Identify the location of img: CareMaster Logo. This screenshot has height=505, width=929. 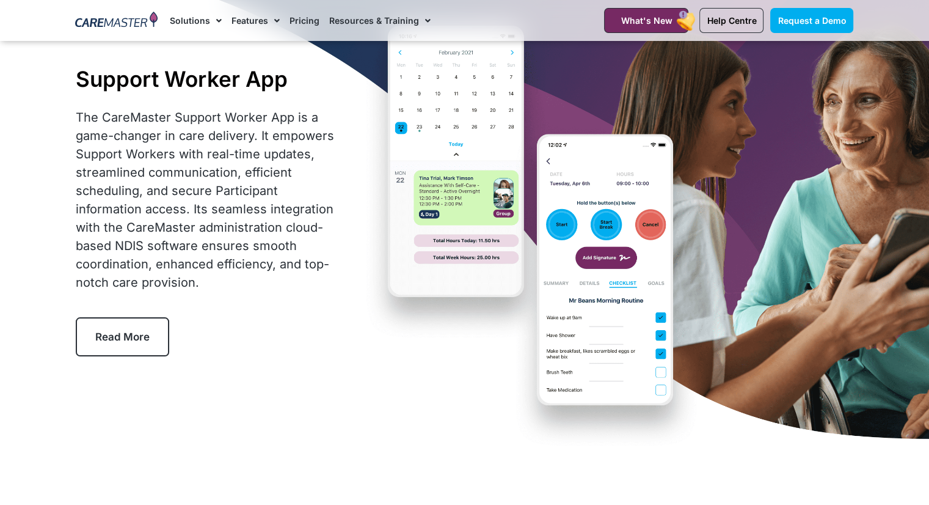
(116, 21).